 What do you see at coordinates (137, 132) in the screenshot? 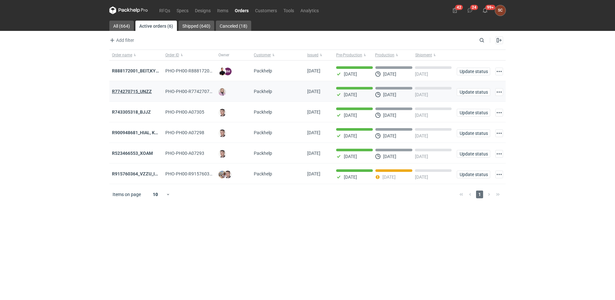
I see `a: R900948681_HIAL, KMPI` at bounding box center [137, 132].